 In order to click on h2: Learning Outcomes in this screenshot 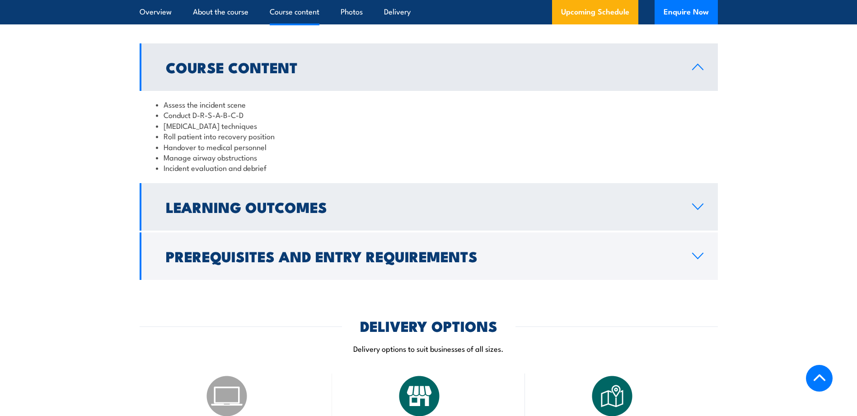, I will do `click(421, 206)`.